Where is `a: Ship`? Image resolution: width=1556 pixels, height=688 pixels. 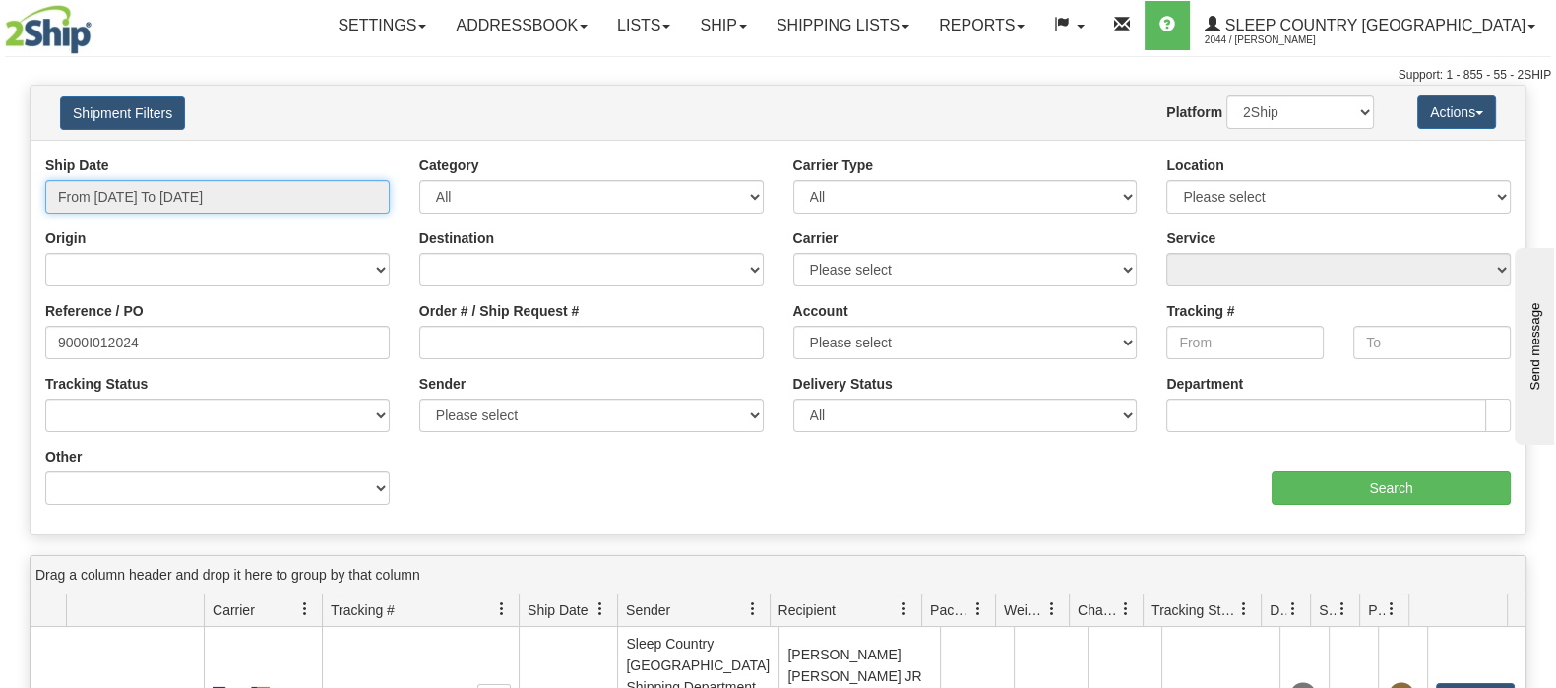
a: Ship is located at coordinates (722, 26).